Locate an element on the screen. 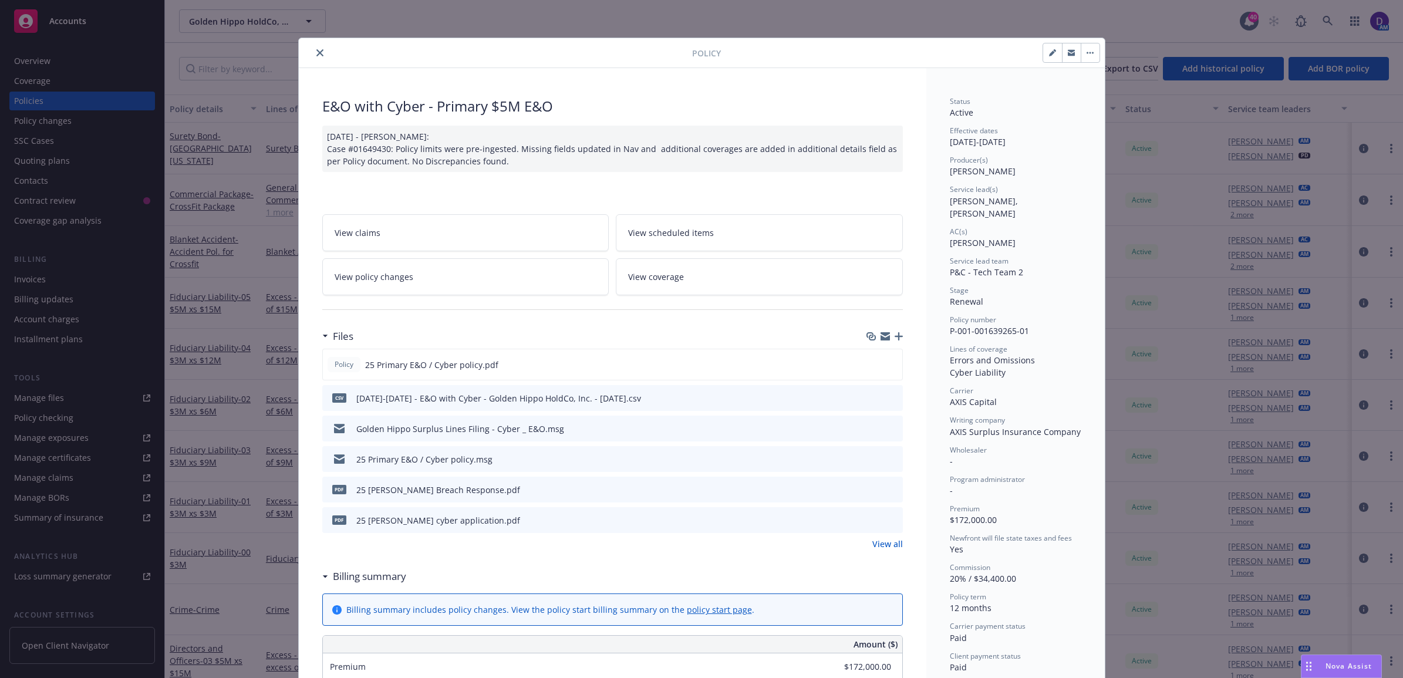 The height and width of the screenshot is (678, 1403). span: Status is located at coordinates (960, 101).